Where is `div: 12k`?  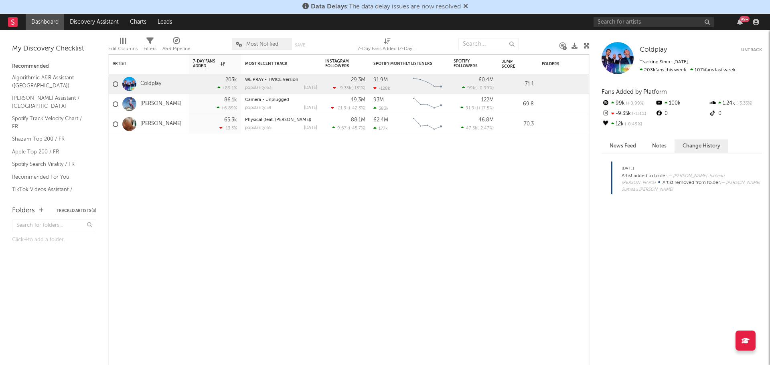
div: 12k is located at coordinates (628, 124).